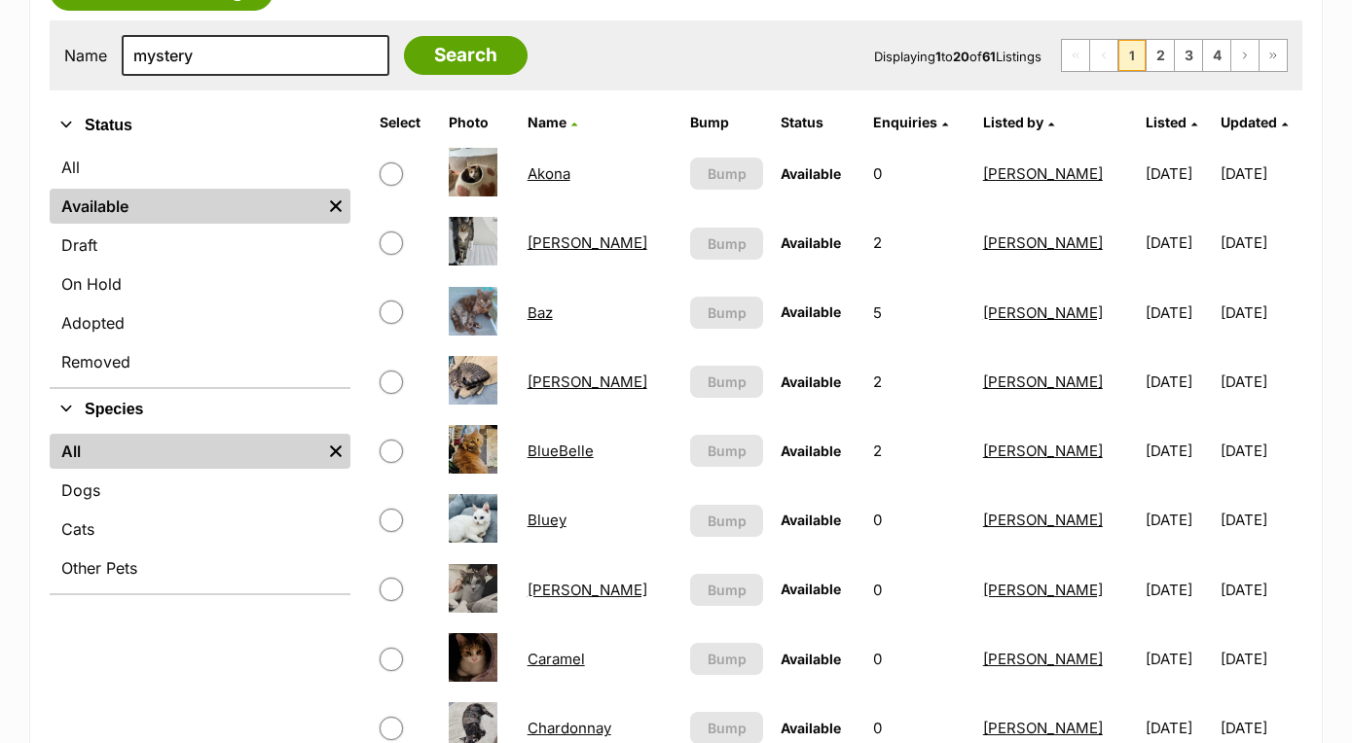  I want to click on a: Listed by, so click(1018, 122).